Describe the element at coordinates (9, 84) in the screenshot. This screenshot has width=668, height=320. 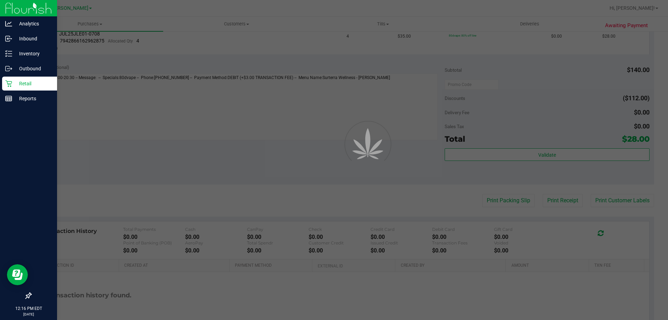
I see `inline-svg: Retail` at that location.